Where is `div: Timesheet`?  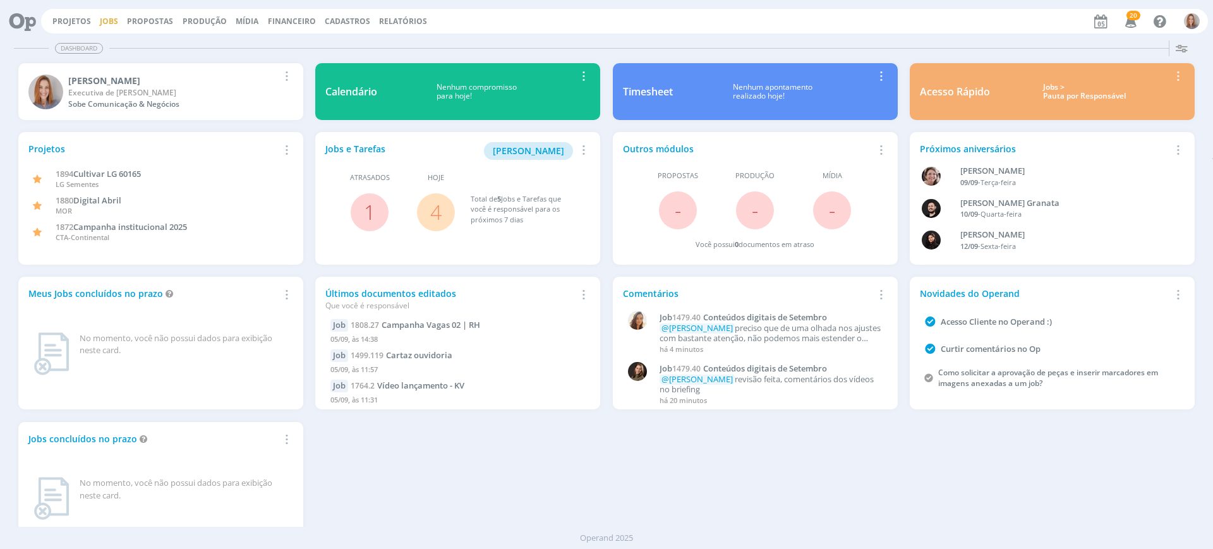
div: Timesheet is located at coordinates (648, 92).